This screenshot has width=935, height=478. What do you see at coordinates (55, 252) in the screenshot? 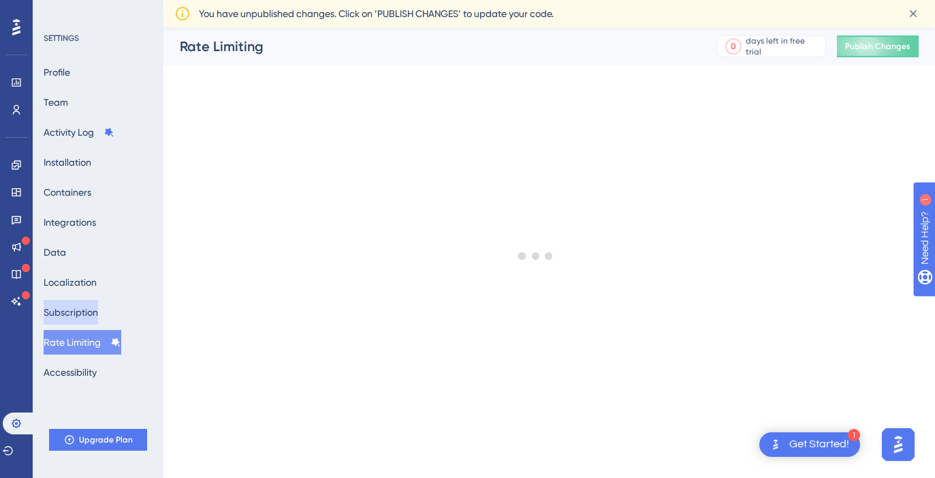
I see `button: Data` at bounding box center [55, 252].